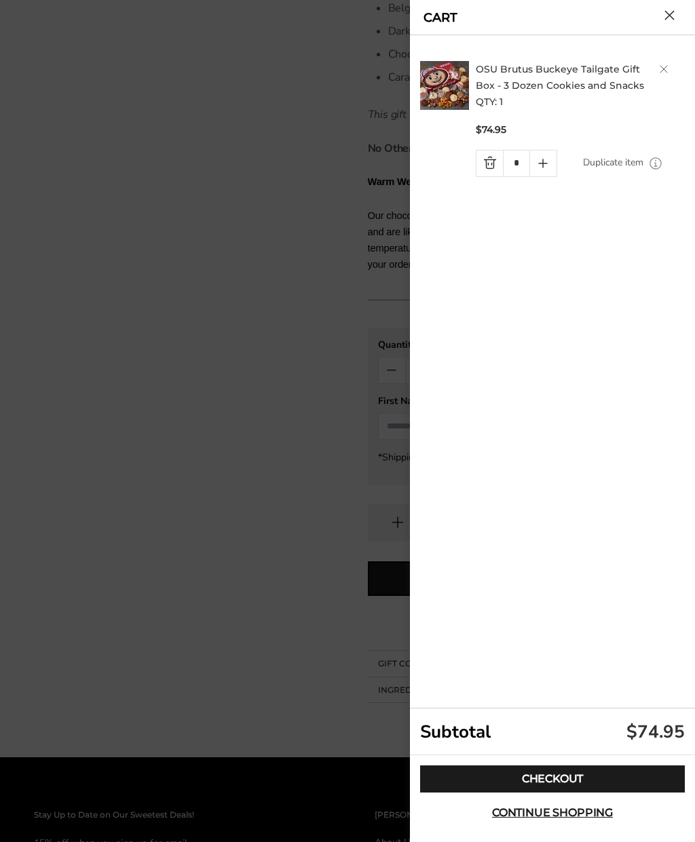  What do you see at coordinates (444, 85) in the screenshot?
I see `img: C. Krueger's. image` at bounding box center [444, 85].